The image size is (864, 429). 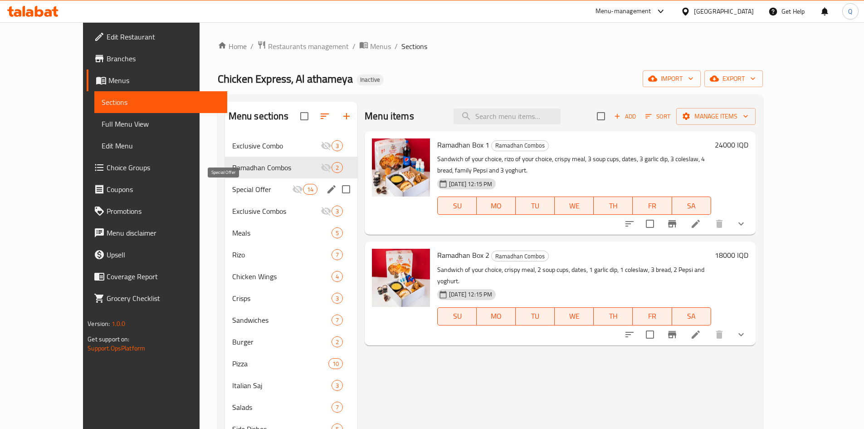 What do you see at coordinates (463, 255) in the screenshot?
I see `span: Ramadhan Box 2` at bounding box center [463, 255].